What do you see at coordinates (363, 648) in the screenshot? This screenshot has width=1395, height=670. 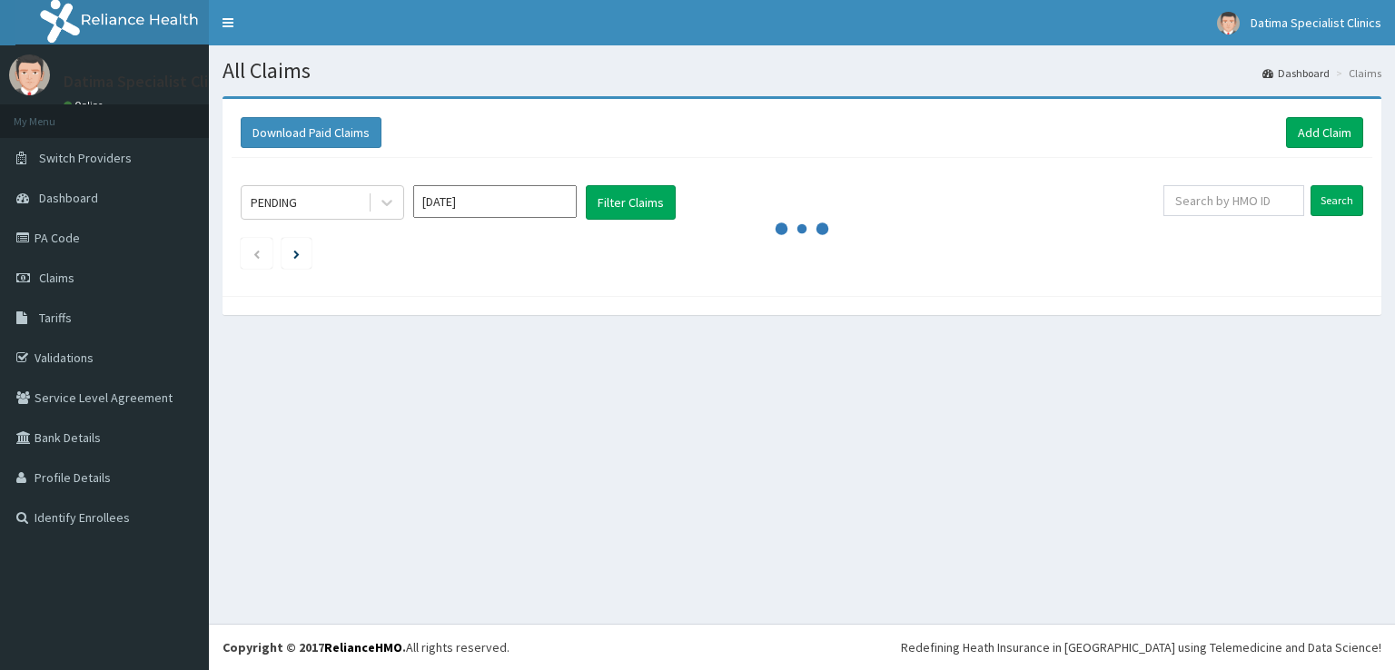 I see `a: RelianceHMO` at bounding box center [363, 648].